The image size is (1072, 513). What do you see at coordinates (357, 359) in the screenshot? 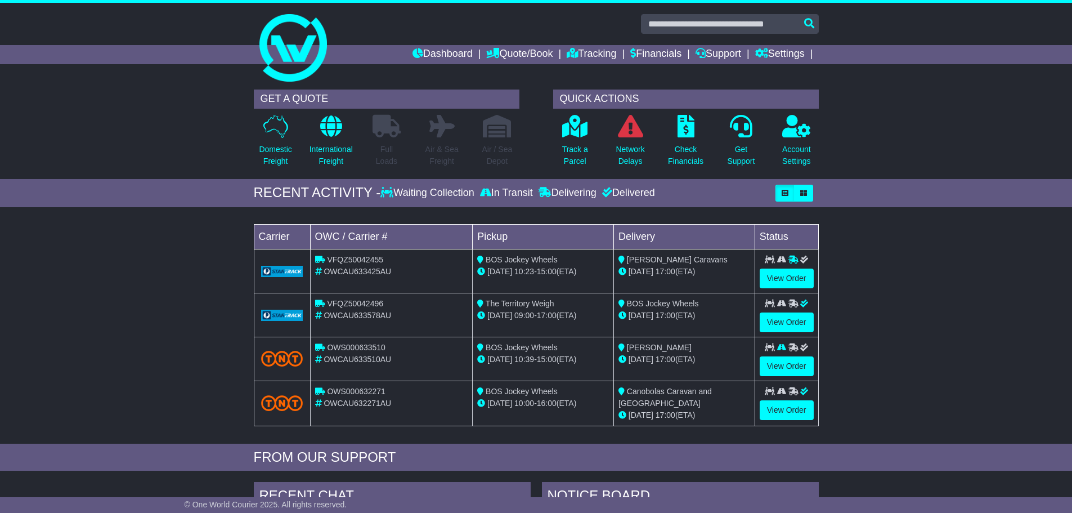
I see `span: OWCAU633510AU` at bounding box center [357, 359].